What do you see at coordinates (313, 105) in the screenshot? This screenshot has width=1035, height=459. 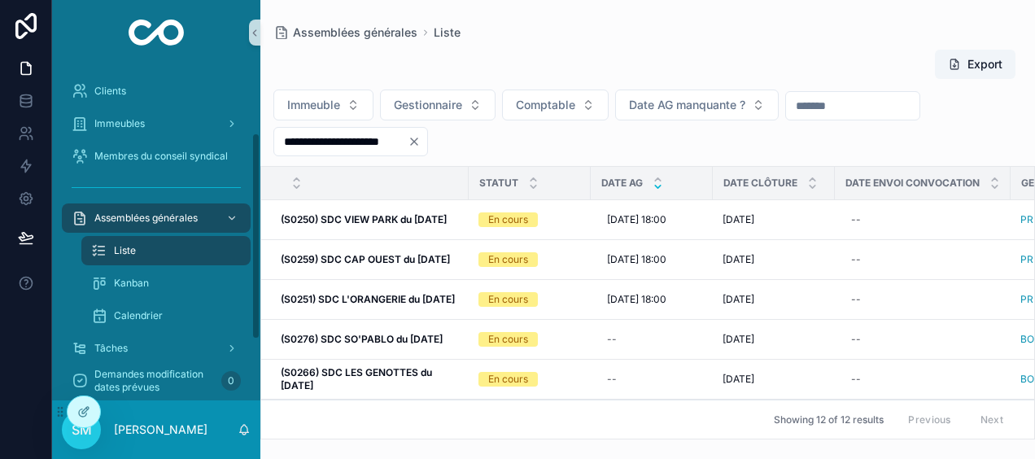 I see `span: Immeuble` at bounding box center [313, 105].